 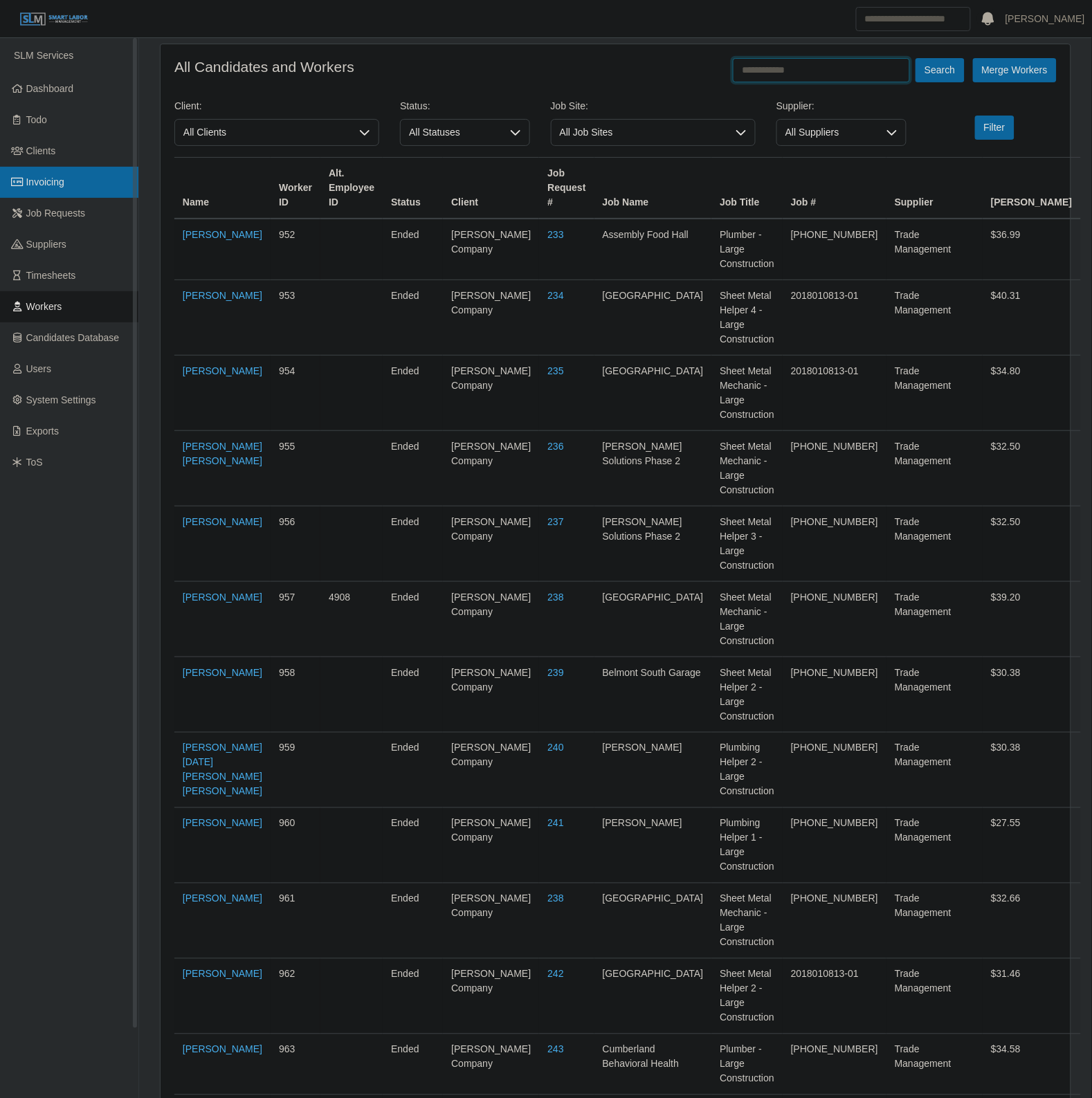 I want to click on td: 4908, so click(x=351, y=620).